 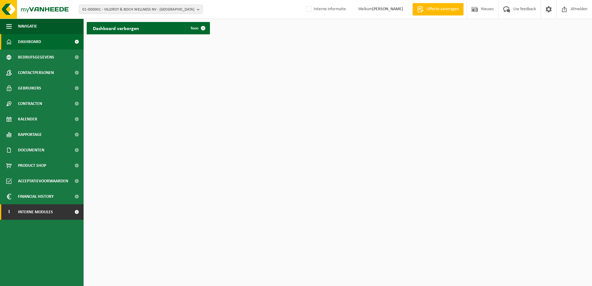 What do you see at coordinates (35, 212) in the screenshot?
I see `span: Interne modules` at bounding box center [35, 212].